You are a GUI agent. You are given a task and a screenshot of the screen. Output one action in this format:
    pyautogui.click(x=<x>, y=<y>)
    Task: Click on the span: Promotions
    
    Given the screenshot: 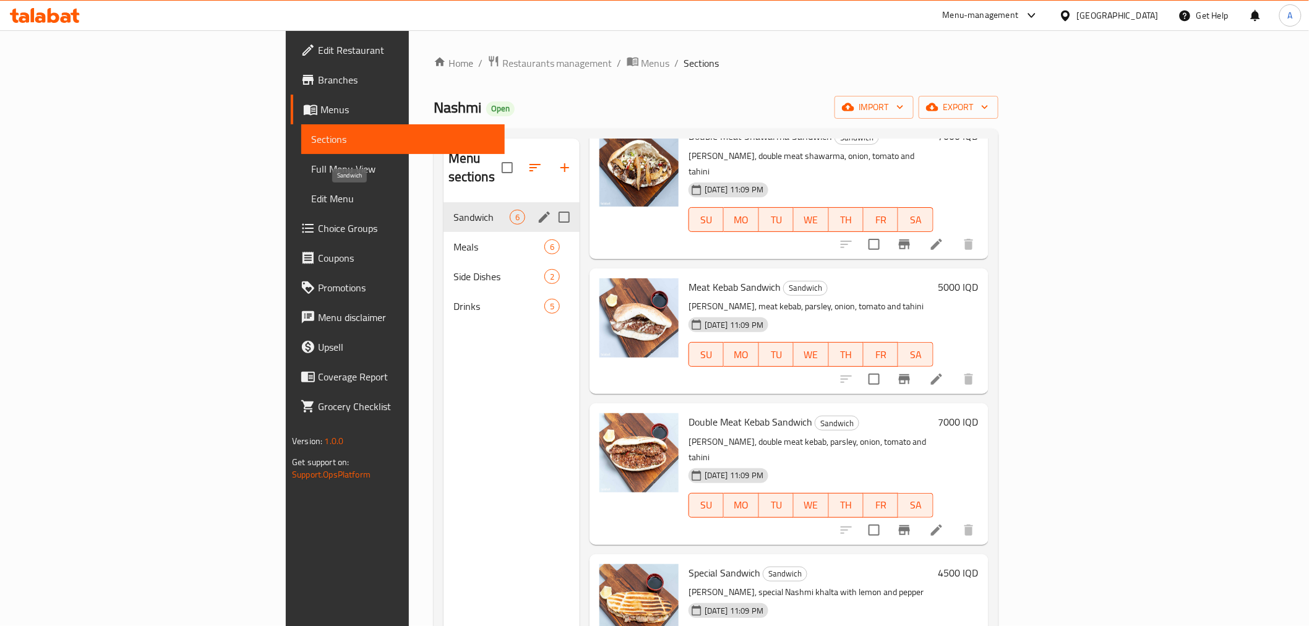 What is the action you would take?
    pyautogui.click(x=406, y=288)
    